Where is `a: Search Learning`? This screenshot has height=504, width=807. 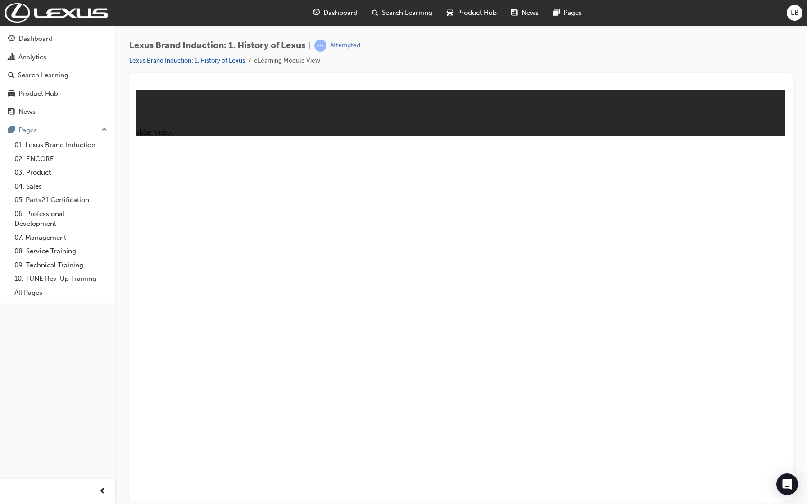
a: Search Learning is located at coordinates (57, 75).